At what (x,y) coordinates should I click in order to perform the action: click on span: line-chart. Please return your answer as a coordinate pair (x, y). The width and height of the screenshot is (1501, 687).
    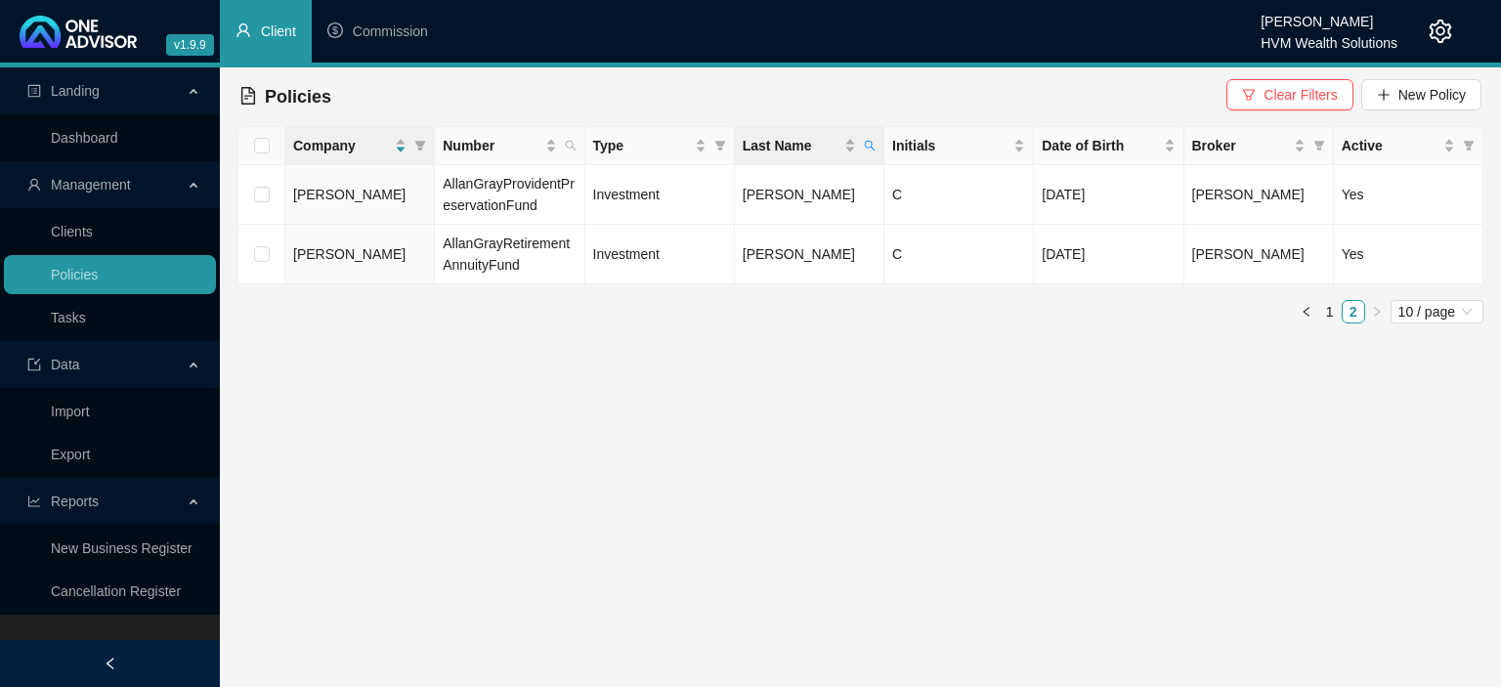
    Looking at the image, I should click on (34, 501).